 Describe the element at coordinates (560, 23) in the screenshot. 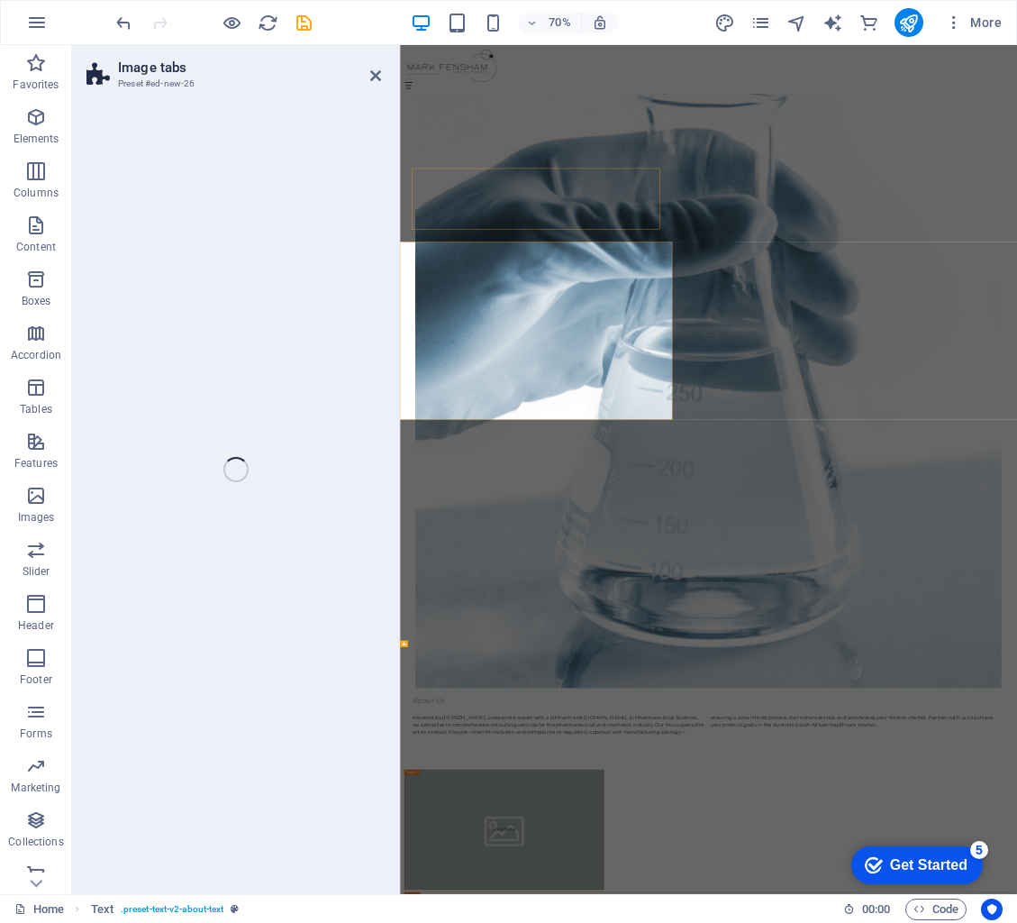

I see `h6: 70%` at that location.